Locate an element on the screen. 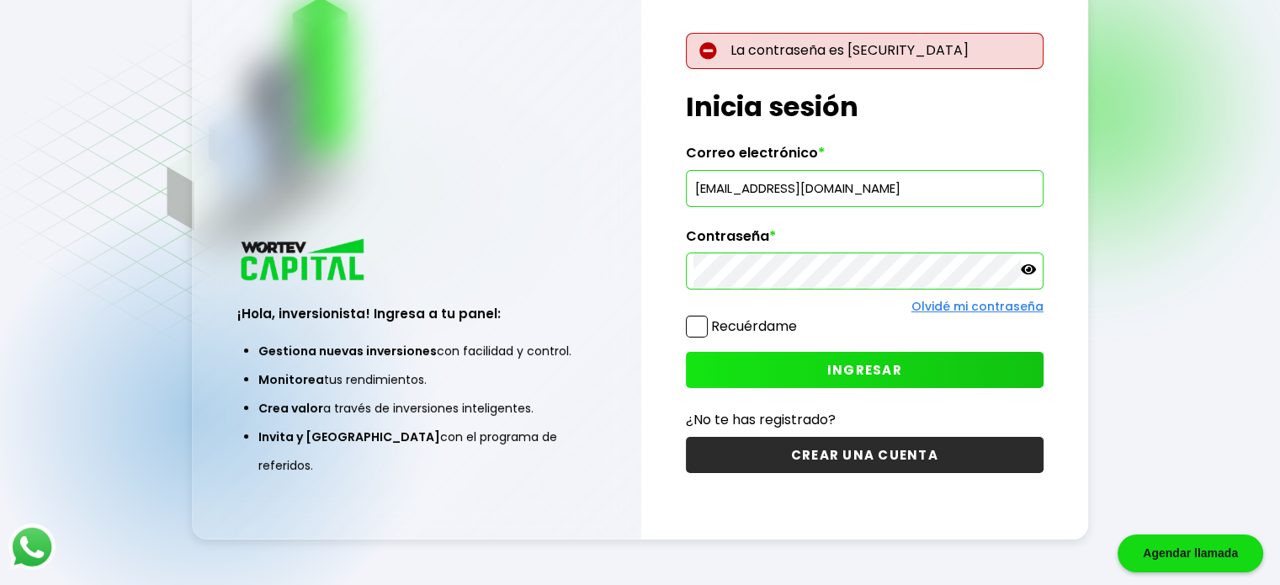 The image size is (1280, 585). div: Agendar llamada is located at coordinates (1190, 553).